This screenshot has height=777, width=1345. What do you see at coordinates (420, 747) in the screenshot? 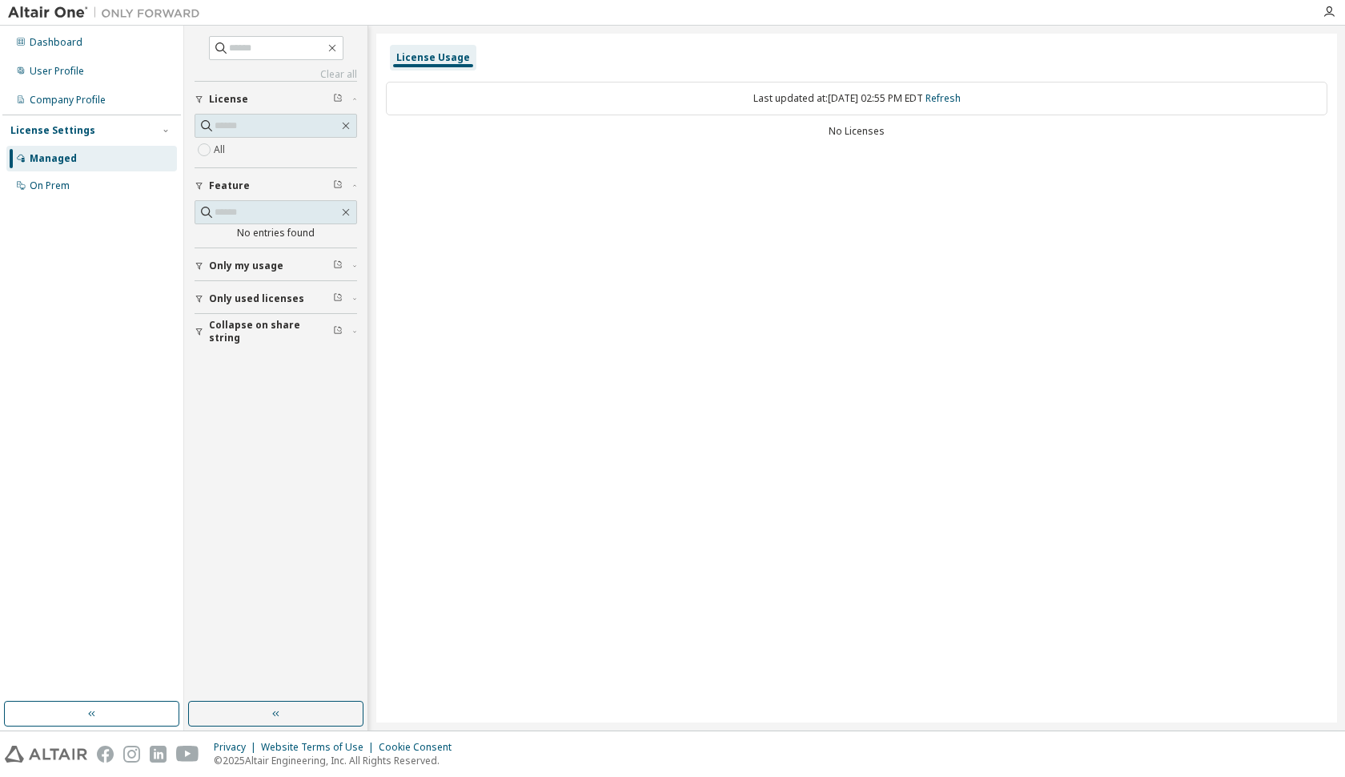
I see `div: Cookie Consent` at bounding box center [420, 747].